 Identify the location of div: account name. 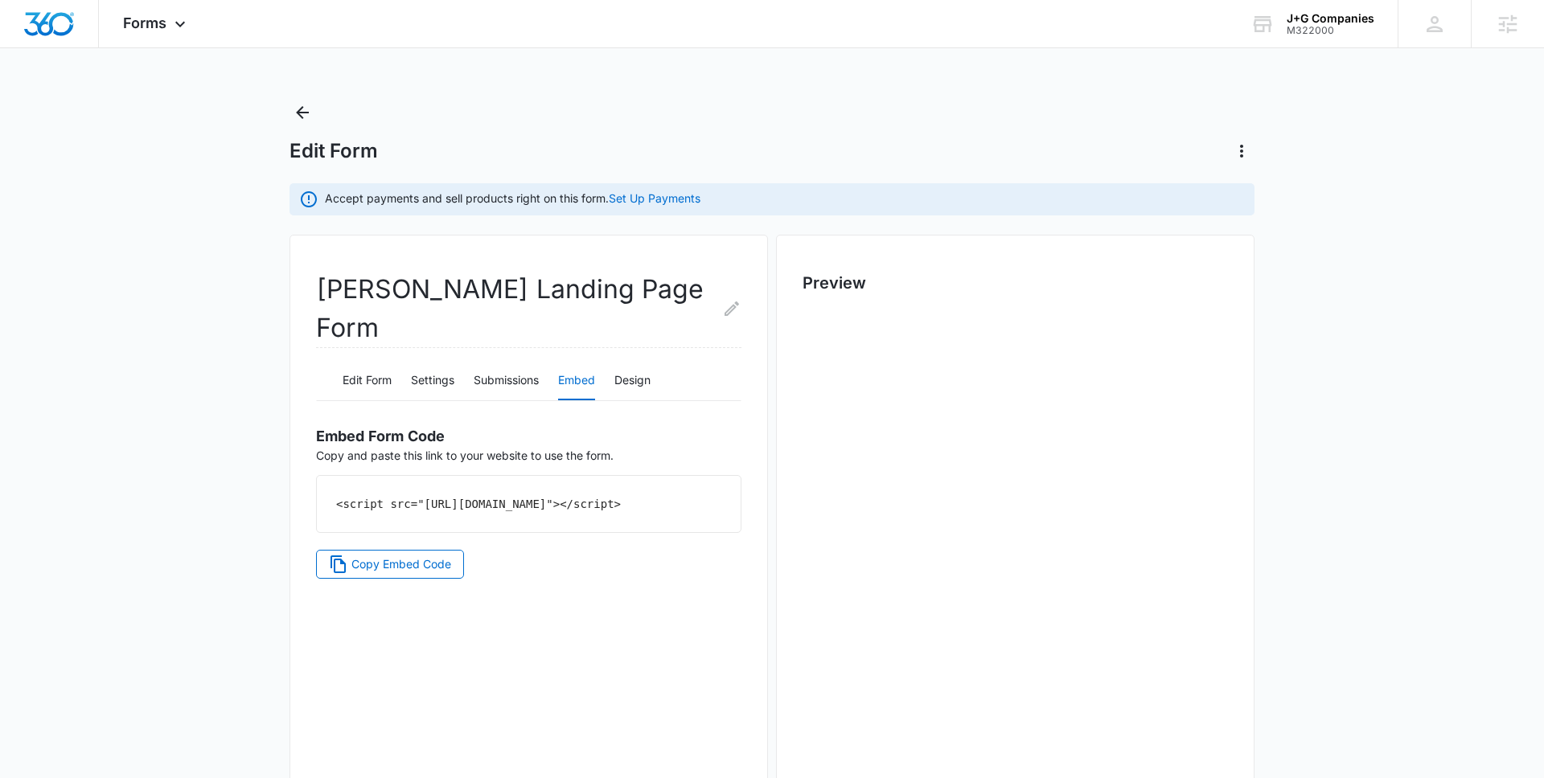
(1330, 18).